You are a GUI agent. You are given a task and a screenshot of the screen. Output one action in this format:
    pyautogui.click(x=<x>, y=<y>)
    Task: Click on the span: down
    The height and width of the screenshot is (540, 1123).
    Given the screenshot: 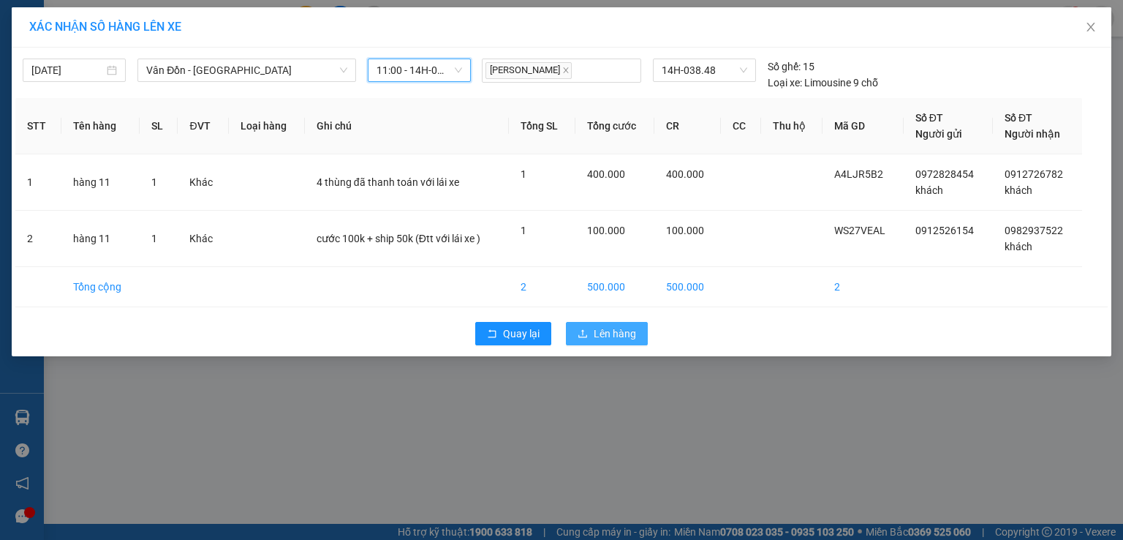 What is the action you would take?
    pyautogui.click(x=344, y=70)
    